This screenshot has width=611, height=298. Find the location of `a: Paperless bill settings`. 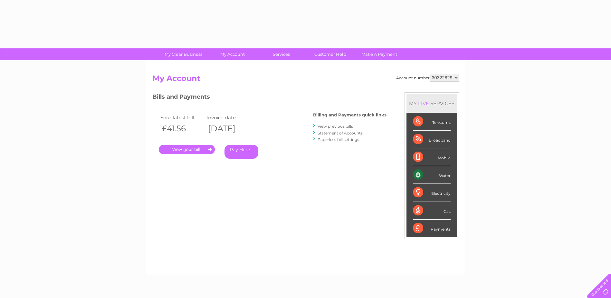

a: Paperless bill settings is located at coordinates (338, 139).